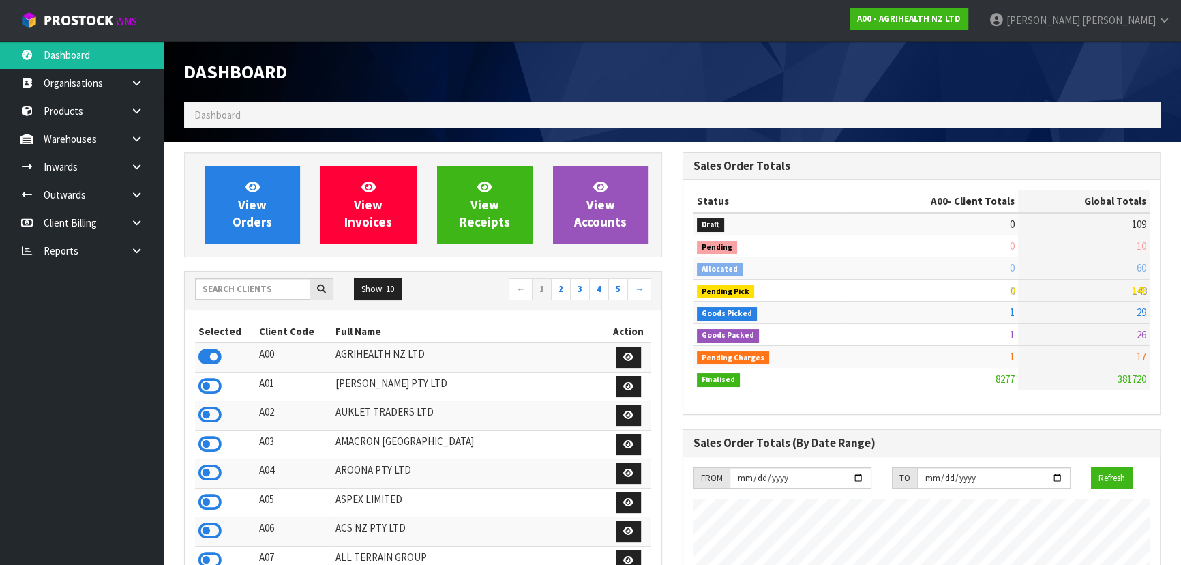 The image size is (1181, 565). Describe the element at coordinates (485, 205) in the screenshot. I see `a: ViewReceipts` at that location.